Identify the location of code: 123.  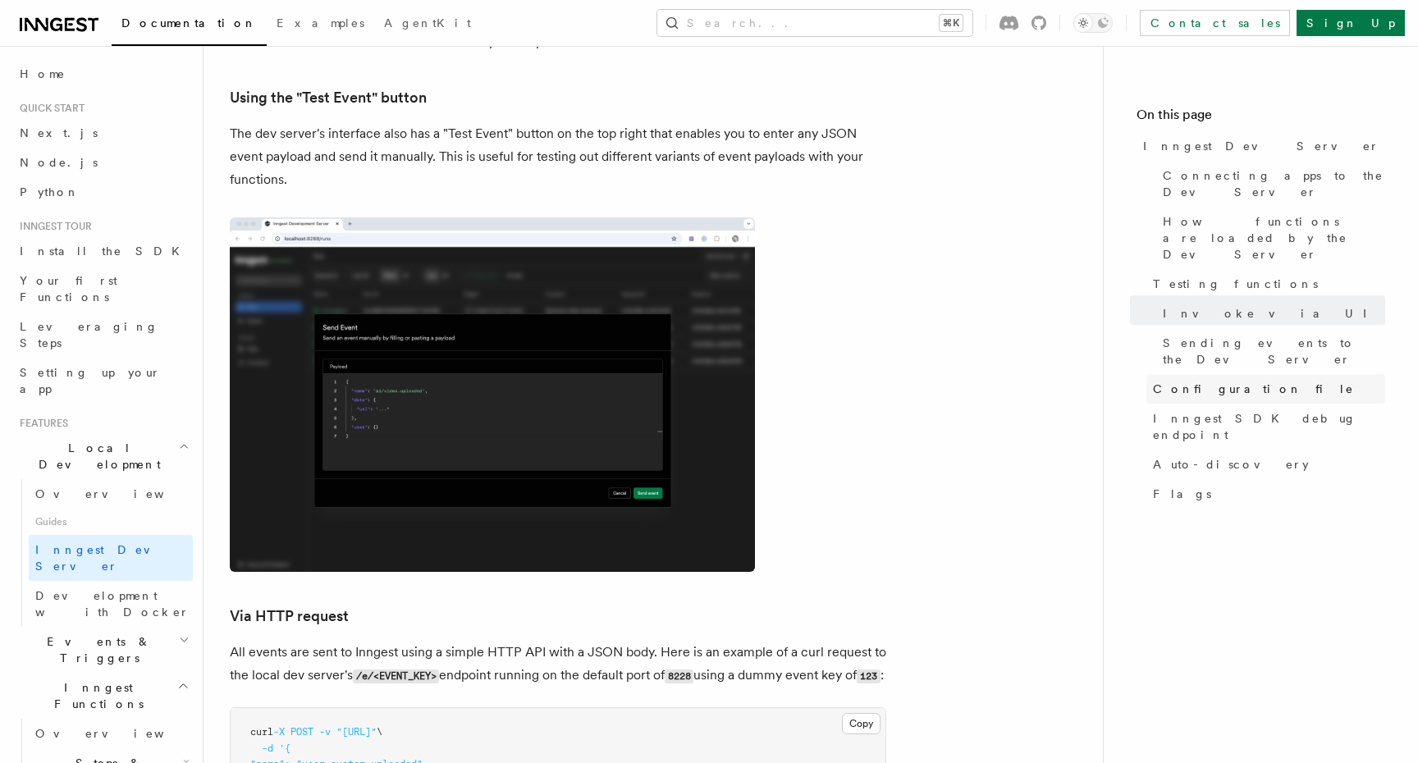
(869, 676).